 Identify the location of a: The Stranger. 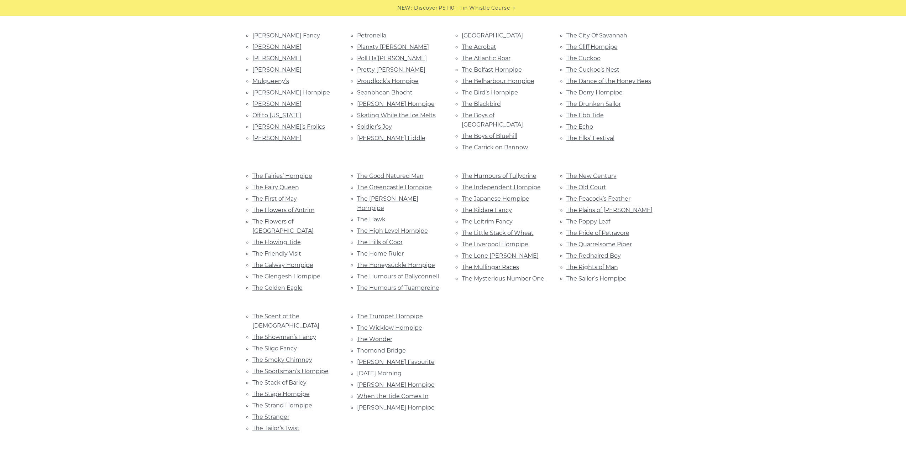
(271, 416).